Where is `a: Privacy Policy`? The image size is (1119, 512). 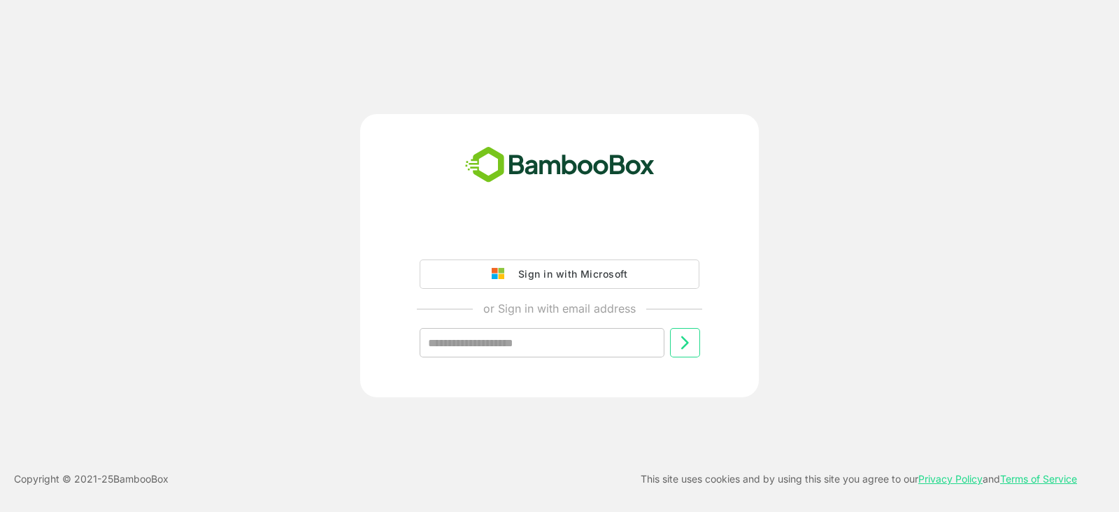
a: Privacy Policy is located at coordinates (950, 478).